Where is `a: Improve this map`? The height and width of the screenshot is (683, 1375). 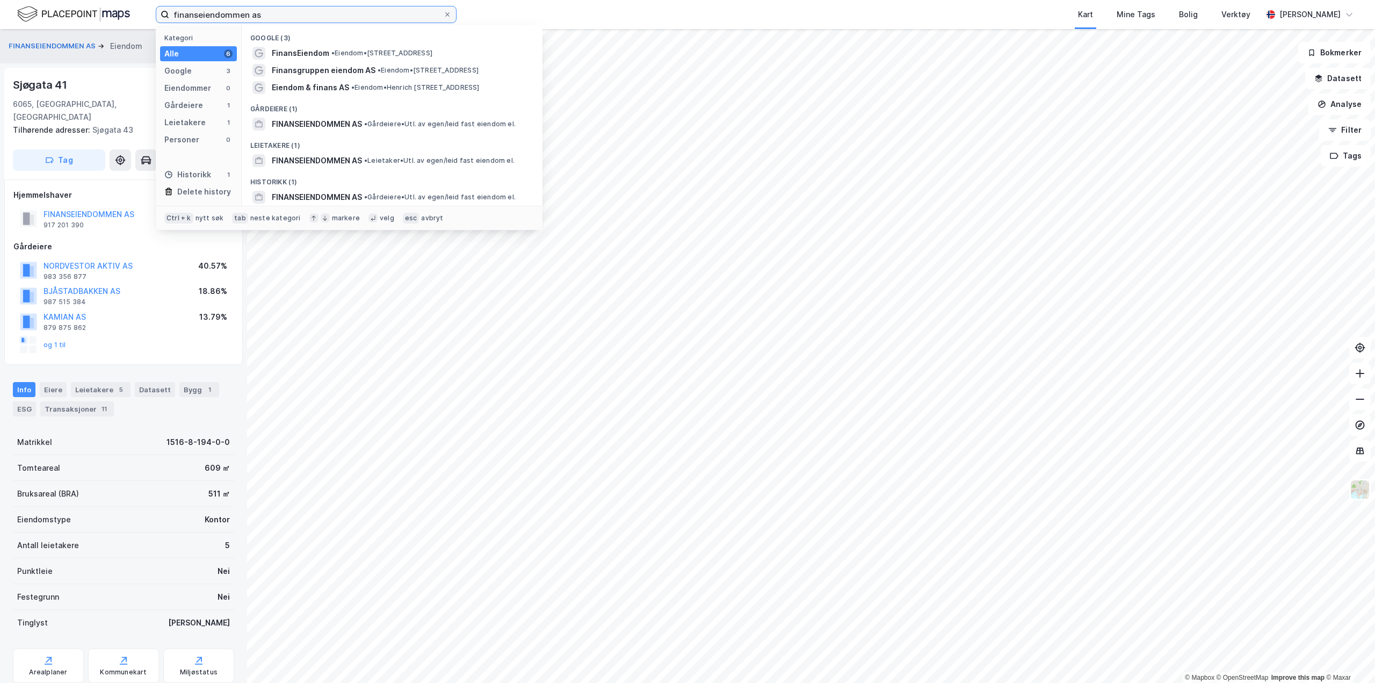
a: Improve this map is located at coordinates (1298, 678).